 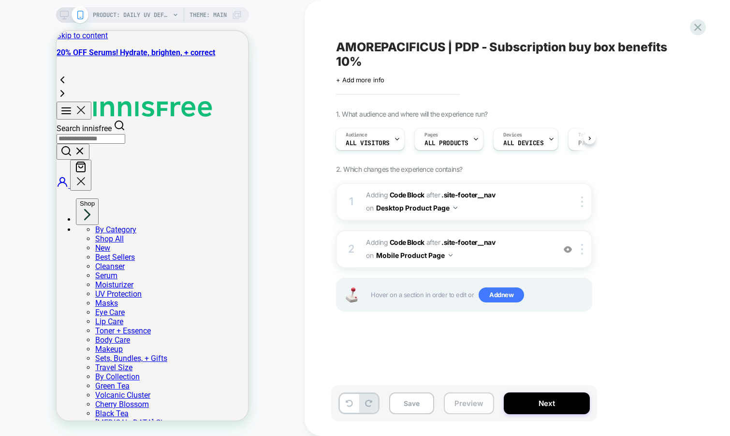 I want to click on a: Eye Care, so click(x=53, y=281).